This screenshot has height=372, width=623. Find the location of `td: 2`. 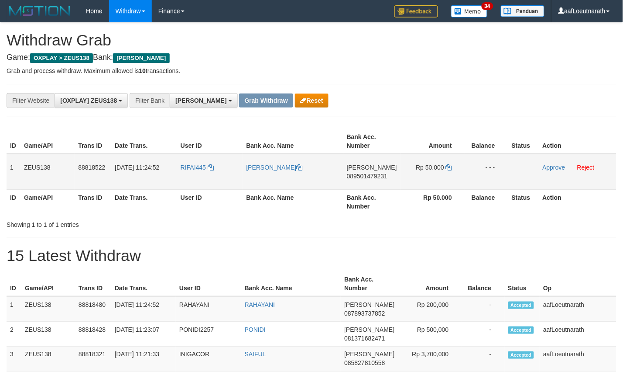

td: 2 is located at coordinates (14, 334).